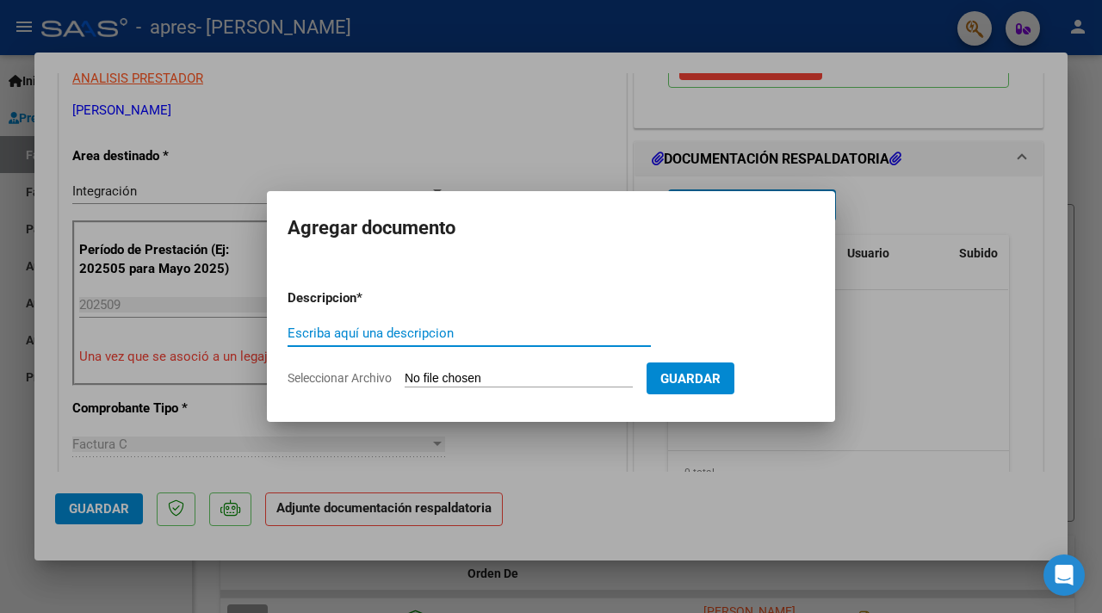  Describe the element at coordinates (367, 298) in the screenshot. I see `p: Descripcion` at that location.